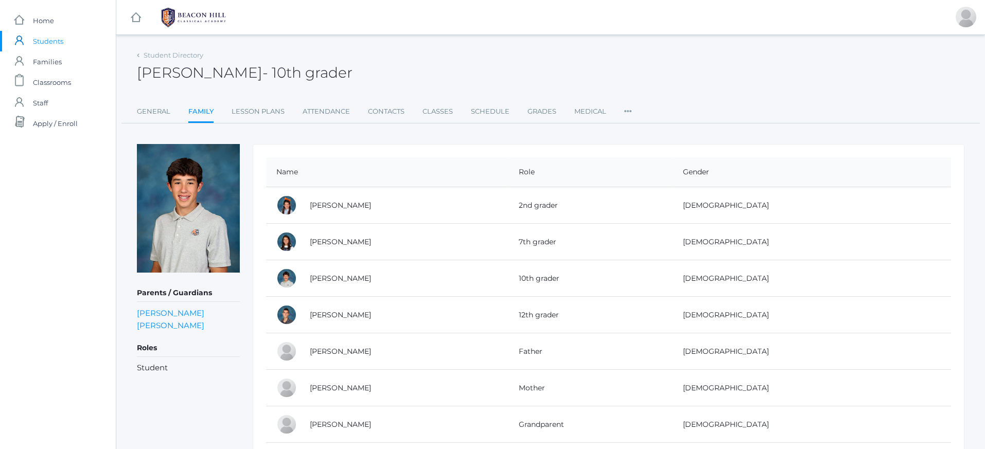 Image resolution: width=985 pixels, height=449 pixels. Describe the element at coordinates (490, 112) in the screenshot. I see `a: Schedule` at that location.